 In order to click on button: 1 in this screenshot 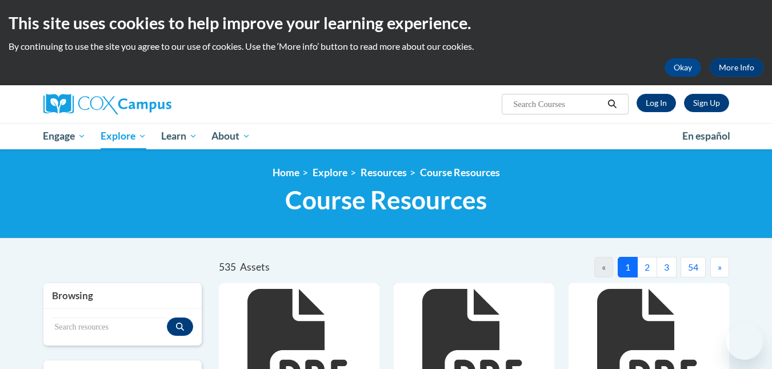, I will do `click(627, 267)`.